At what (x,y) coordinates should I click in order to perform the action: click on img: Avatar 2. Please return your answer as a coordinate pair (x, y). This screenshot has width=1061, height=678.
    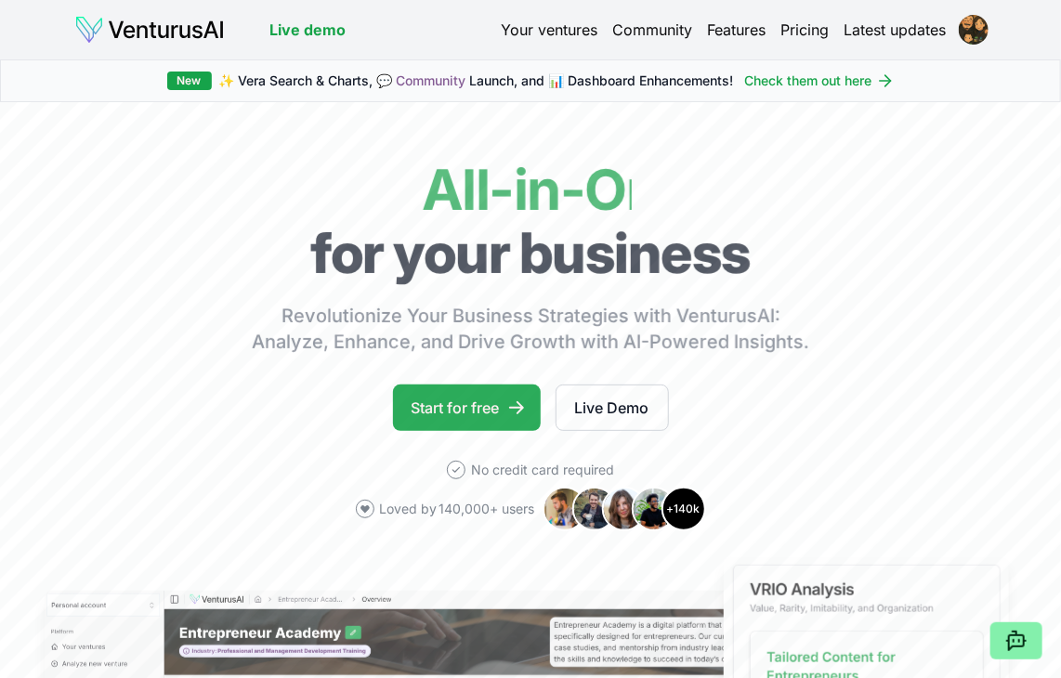
    Looking at the image, I should click on (594, 509).